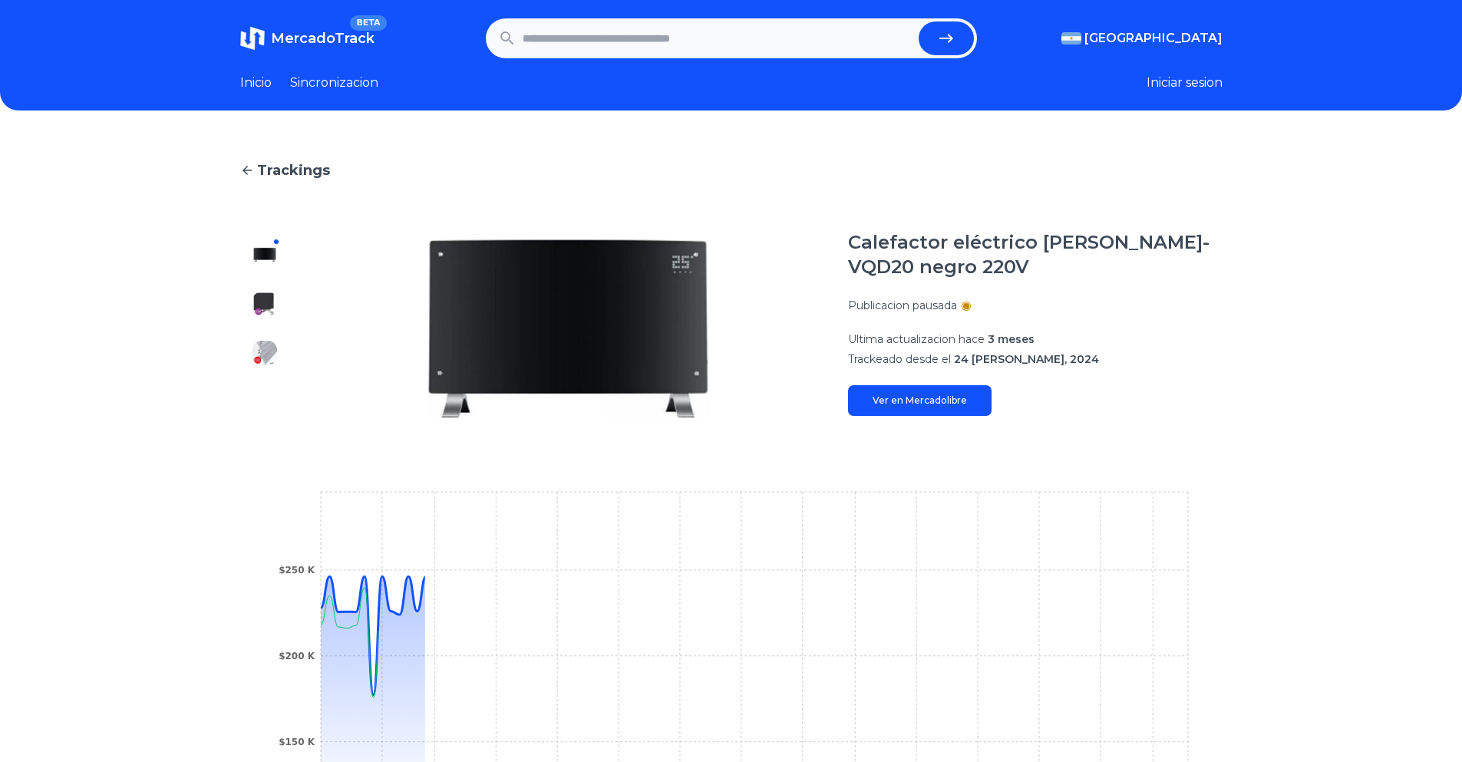 The height and width of the screenshot is (762, 1462). I want to click on tspan: $200 K, so click(297, 656).